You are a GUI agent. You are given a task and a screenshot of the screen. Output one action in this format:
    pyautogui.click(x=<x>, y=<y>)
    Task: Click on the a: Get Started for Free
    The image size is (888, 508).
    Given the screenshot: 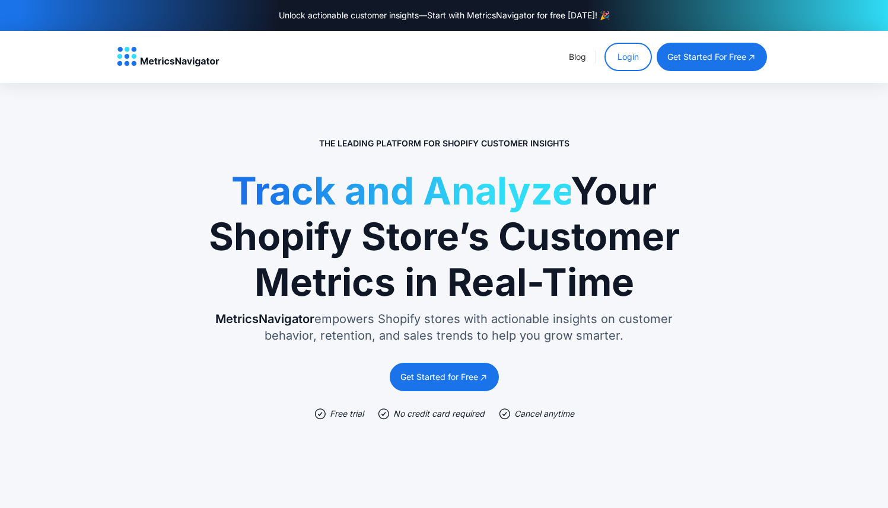 What is the action you would take?
    pyautogui.click(x=444, y=377)
    